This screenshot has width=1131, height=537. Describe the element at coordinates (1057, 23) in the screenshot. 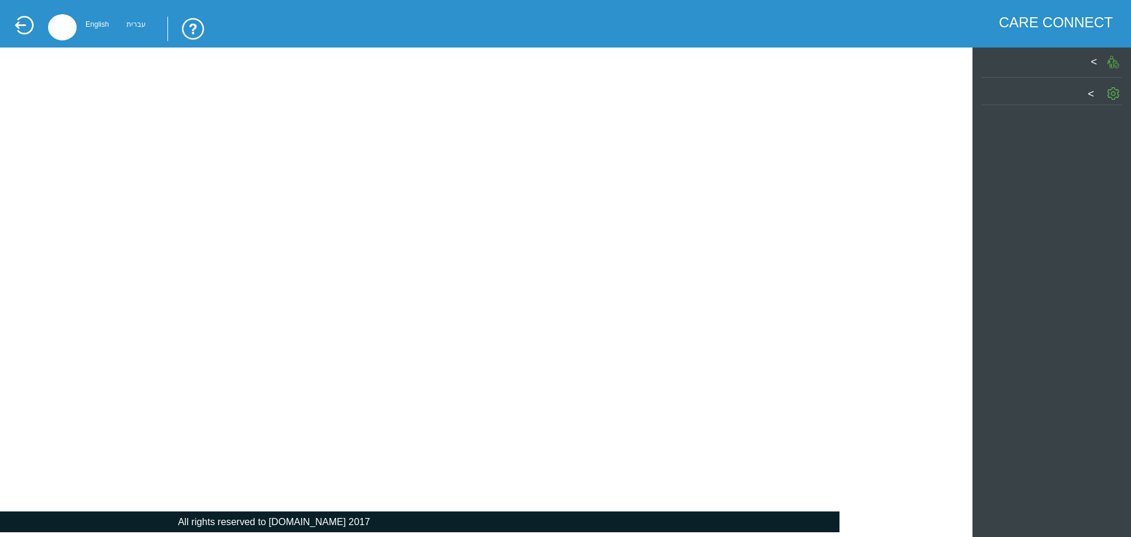

I see `div: CARE CONNECT` at that location.